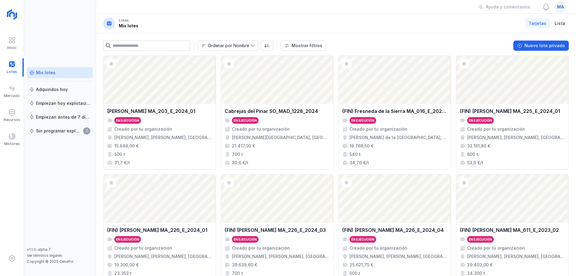  Describe the element at coordinates (480, 265) in the screenshot. I see `div: 29.403,00 €` at that location.